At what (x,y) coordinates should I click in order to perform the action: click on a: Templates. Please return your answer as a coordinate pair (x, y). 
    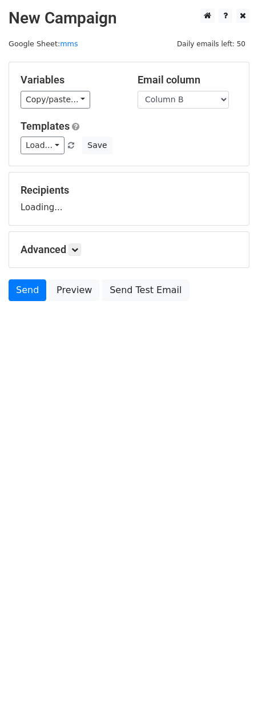
    Looking at the image, I should click on (45, 126).